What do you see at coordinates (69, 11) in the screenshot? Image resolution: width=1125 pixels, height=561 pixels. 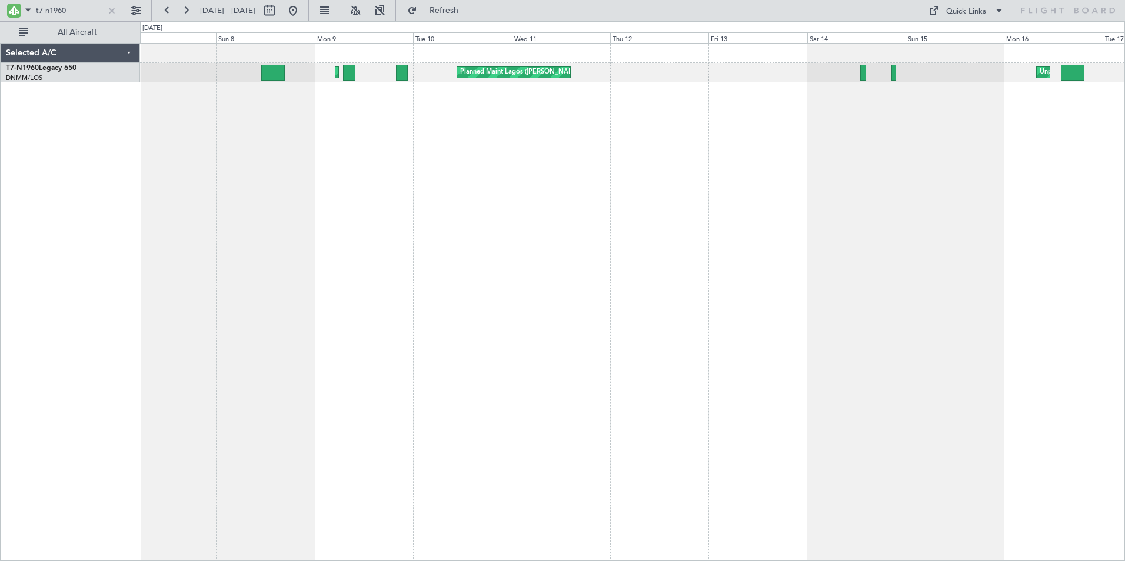 I see `input: A/C (Reg. or Type)` at bounding box center [69, 11].